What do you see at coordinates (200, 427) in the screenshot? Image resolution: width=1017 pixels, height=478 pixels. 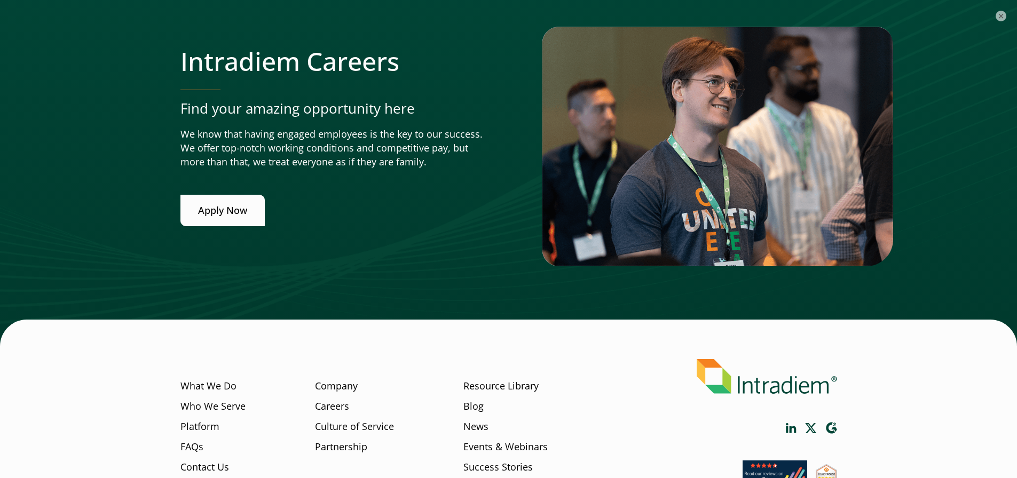 I see `a: Platform` at bounding box center [200, 427].